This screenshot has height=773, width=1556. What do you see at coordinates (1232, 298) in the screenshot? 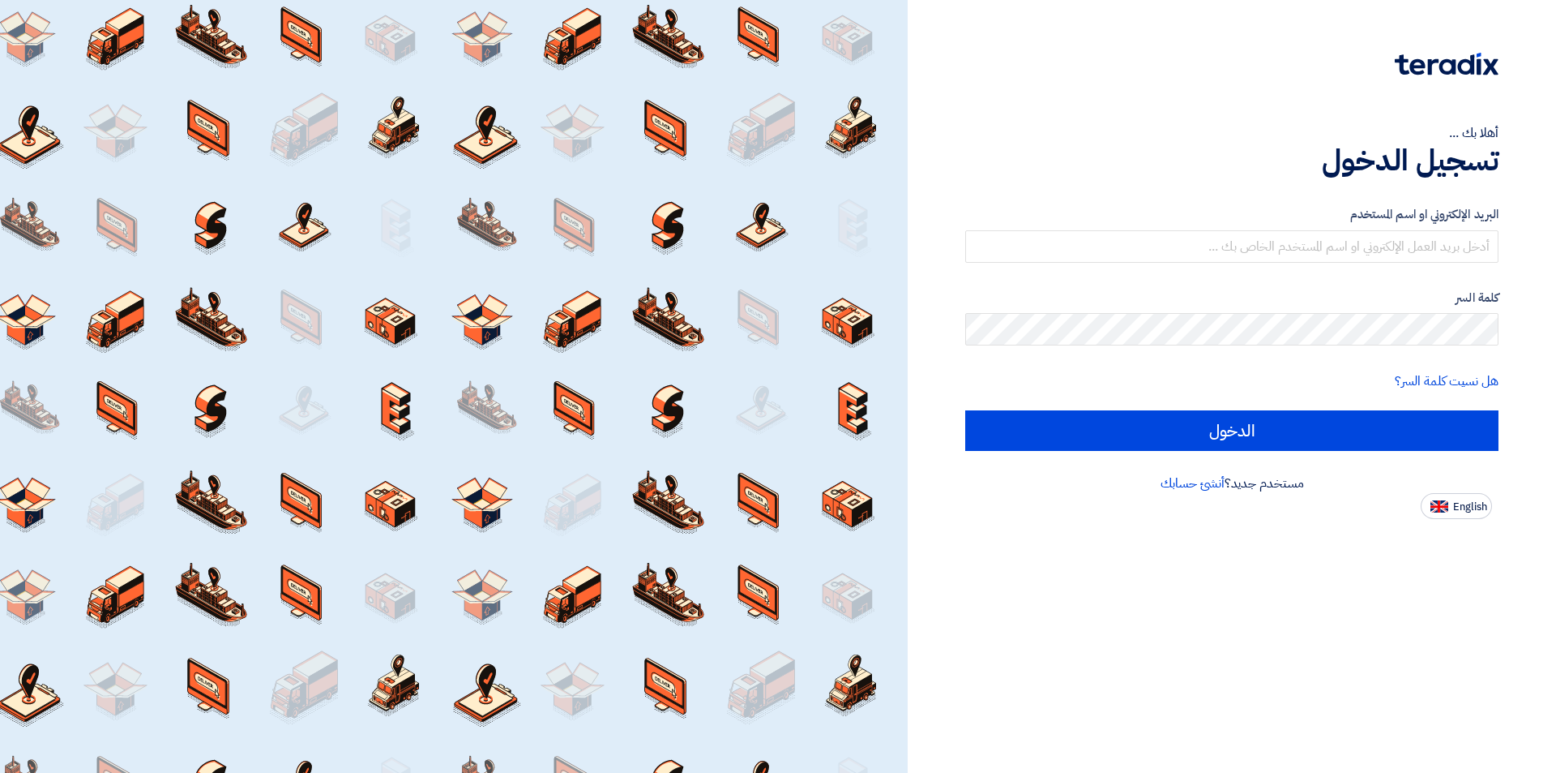
I see `label: كلمة السر` at bounding box center [1232, 298].